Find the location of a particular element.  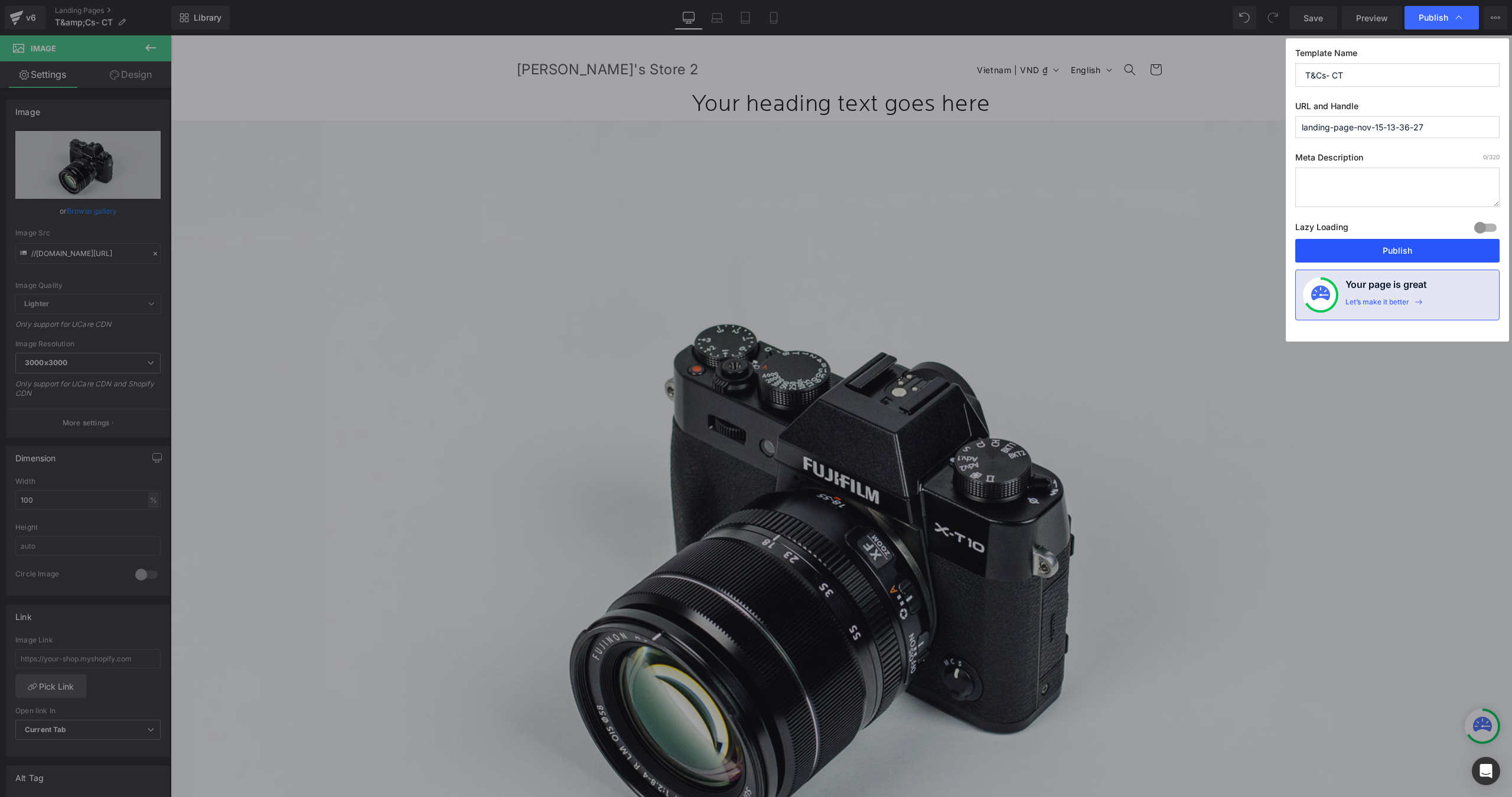

div: Open Intercom Messenger is located at coordinates (1485, 771).